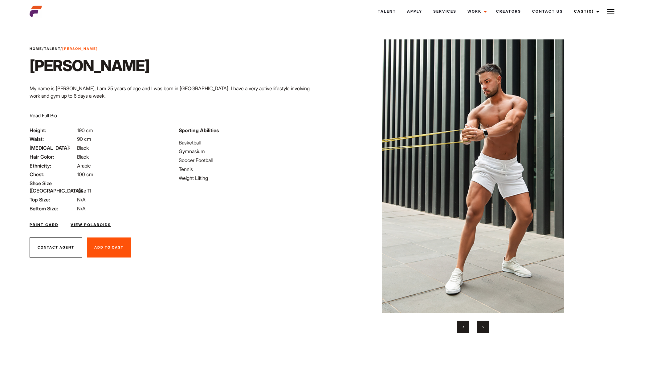 Image resolution: width=648 pixels, height=365 pixels. What do you see at coordinates (53, 139) in the screenshot?
I see `span: Waist:` at bounding box center [53, 139].